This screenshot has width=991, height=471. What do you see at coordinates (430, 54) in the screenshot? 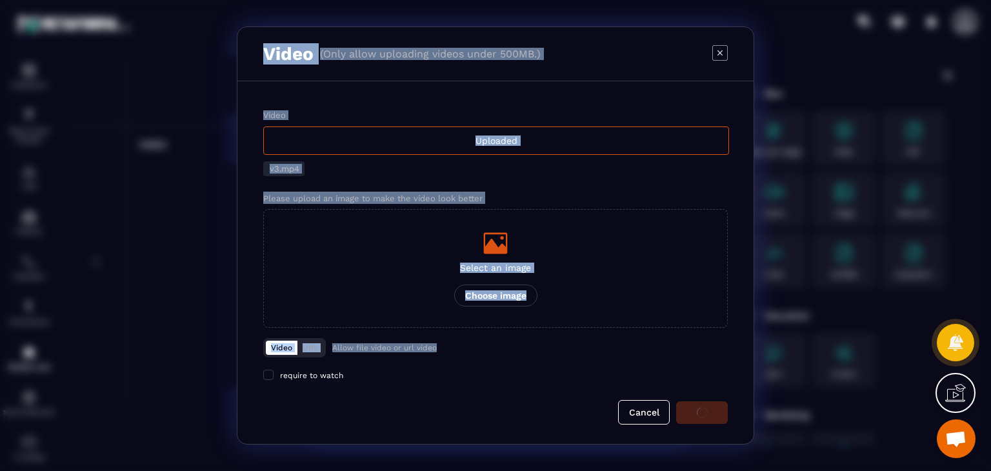
I see `p: (Only allow uploading videos under 500MB.)` at bounding box center [430, 54].